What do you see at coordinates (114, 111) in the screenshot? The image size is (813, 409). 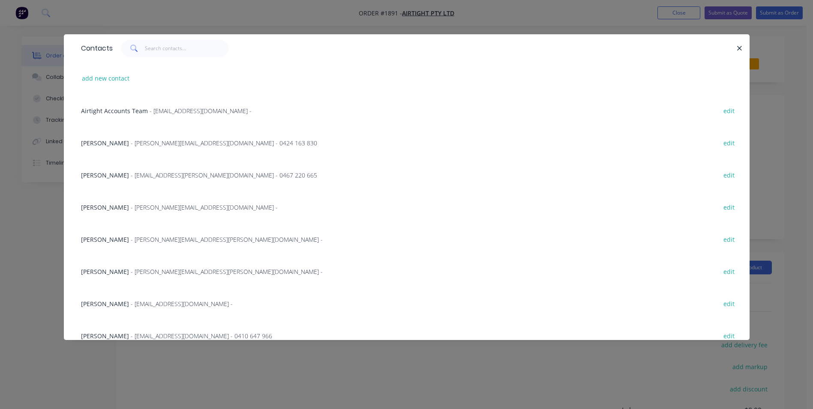 I see `span: Airtight Accounts Team` at bounding box center [114, 111].